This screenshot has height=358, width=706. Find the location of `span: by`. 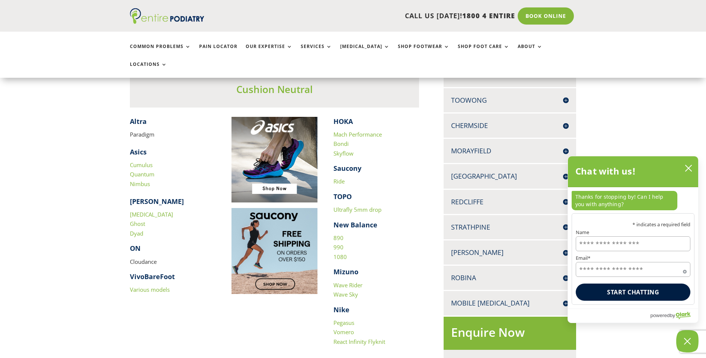

span: by is located at coordinates (672, 315).